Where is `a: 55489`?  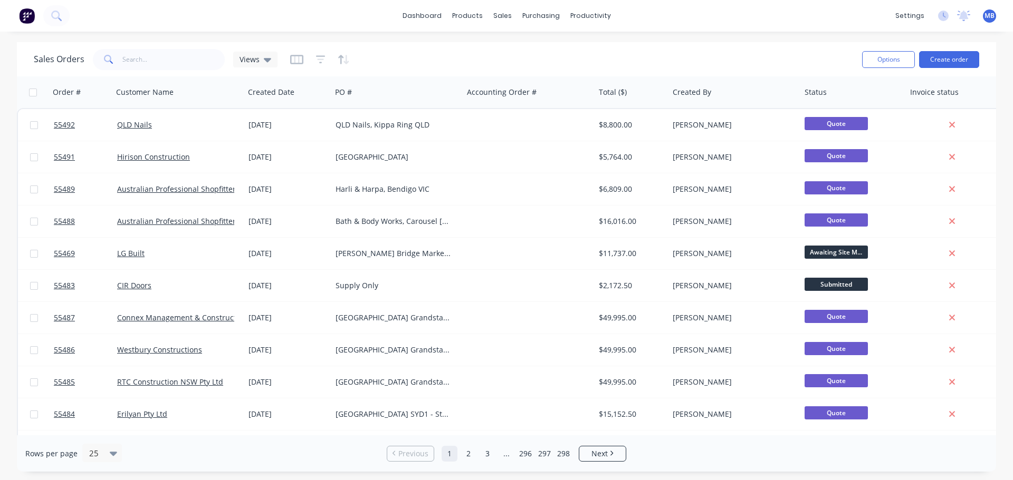 a: 55489 is located at coordinates (85, 189).